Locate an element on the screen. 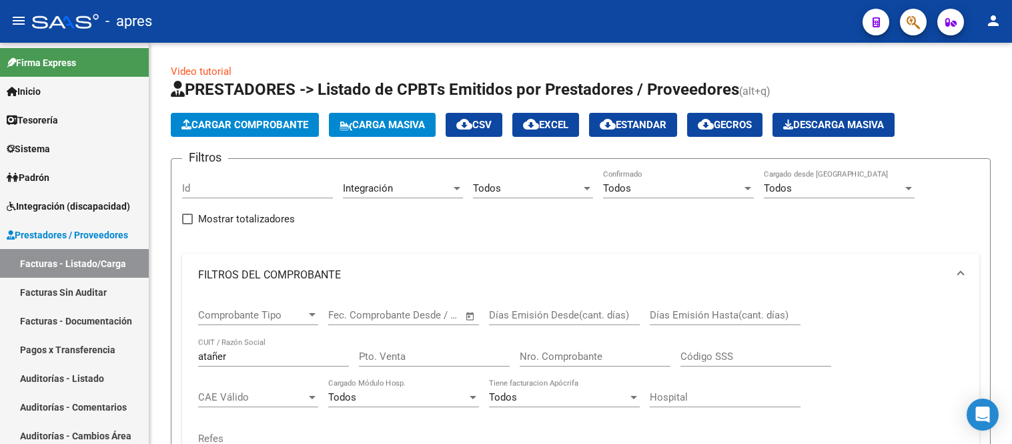 The width and height of the screenshot is (1012, 444). span: Firma Express is located at coordinates (41, 63).